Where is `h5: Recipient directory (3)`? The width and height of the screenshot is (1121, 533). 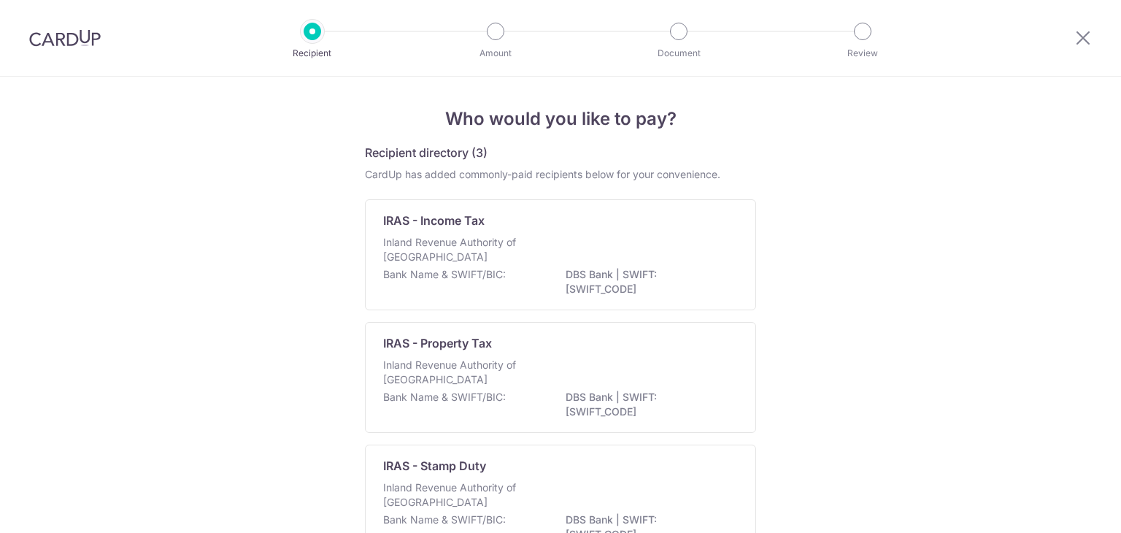
h5: Recipient directory (3) is located at coordinates (426, 153).